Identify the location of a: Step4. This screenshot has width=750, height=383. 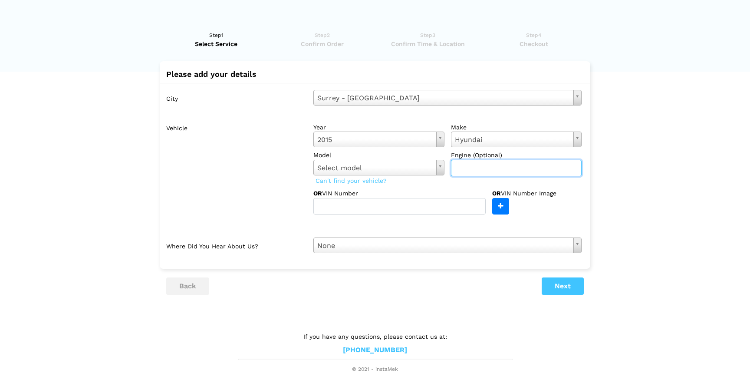
(534, 40).